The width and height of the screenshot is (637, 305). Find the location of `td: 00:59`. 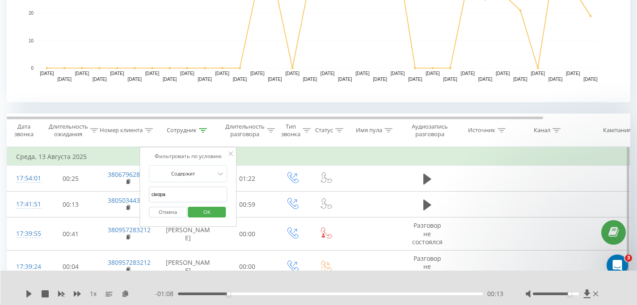

td: 00:59 is located at coordinates (247, 205).